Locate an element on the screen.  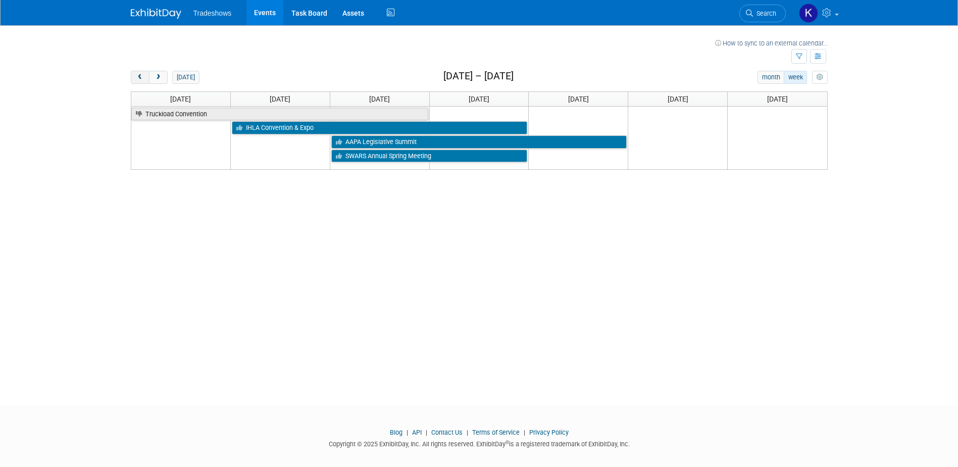
a: Terms of Service is located at coordinates (496, 432).